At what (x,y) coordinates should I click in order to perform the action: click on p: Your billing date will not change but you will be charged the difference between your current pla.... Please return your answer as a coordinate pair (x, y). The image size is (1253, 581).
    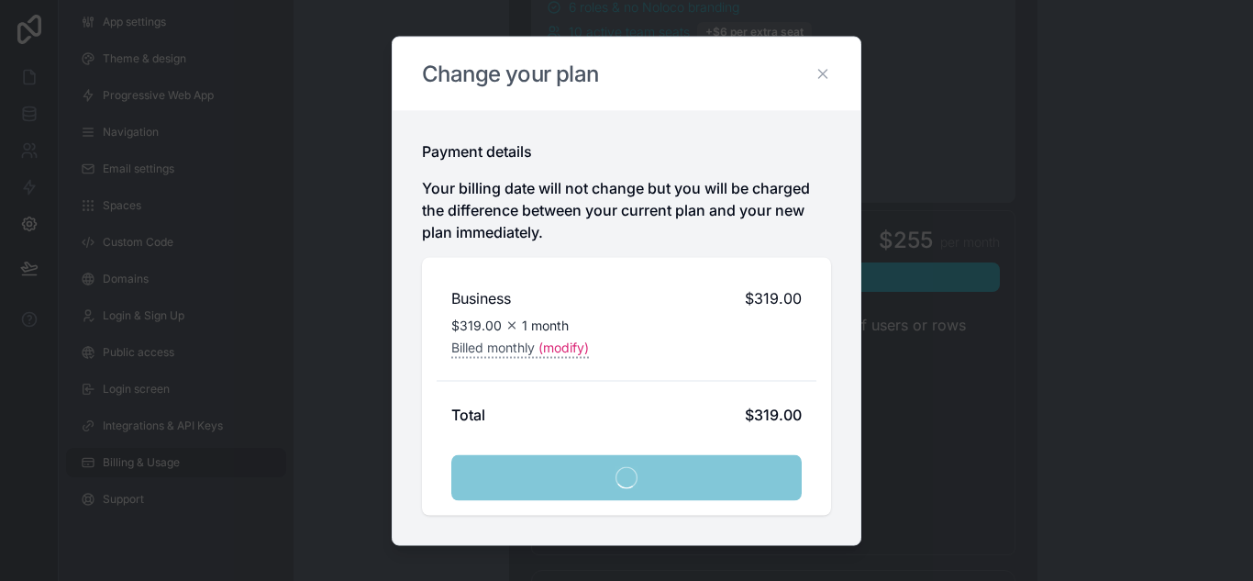
    Looking at the image, I should click on (627, 209).